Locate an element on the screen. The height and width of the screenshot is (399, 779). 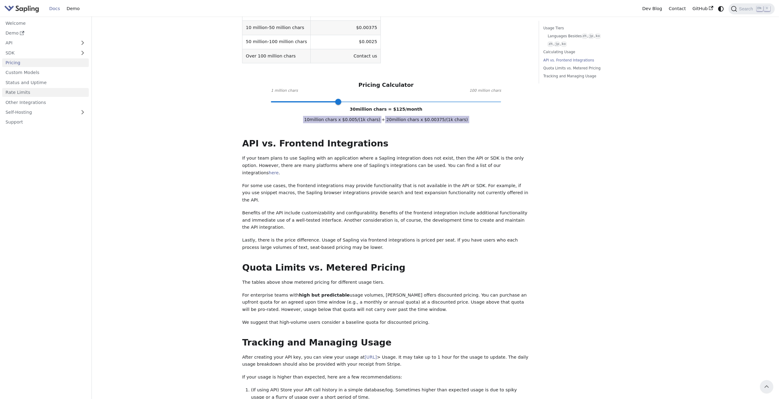
button: Switch between dark and light mode (currently system mode) is located at coordinates (721, 9).